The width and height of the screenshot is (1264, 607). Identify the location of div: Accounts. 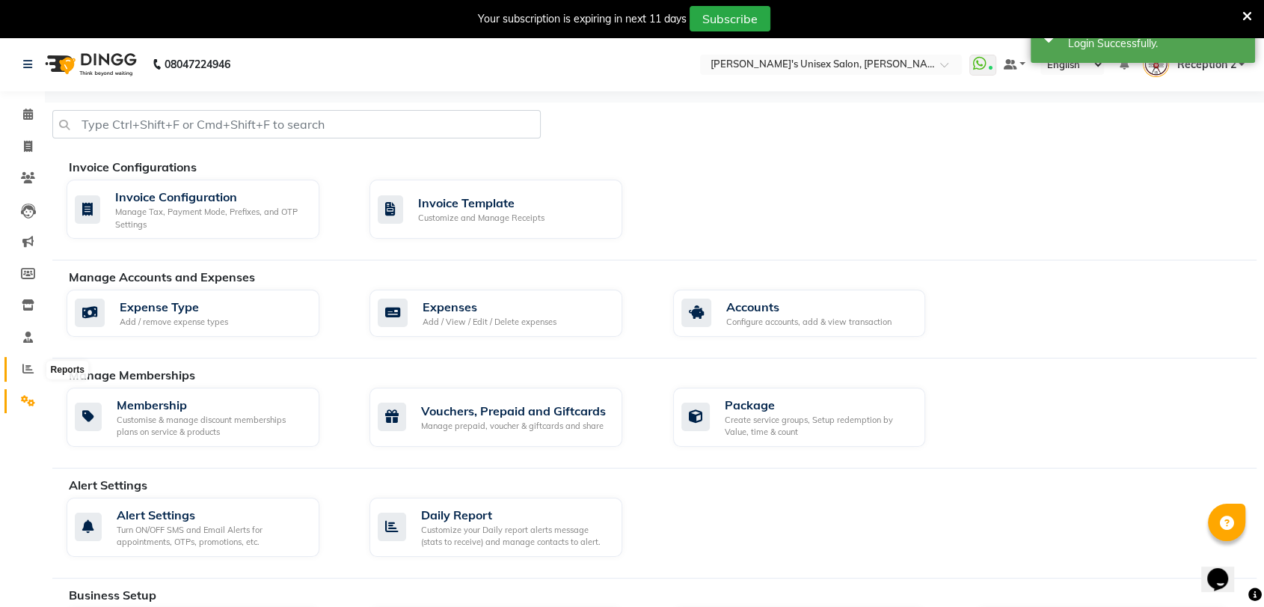
(808, 307).